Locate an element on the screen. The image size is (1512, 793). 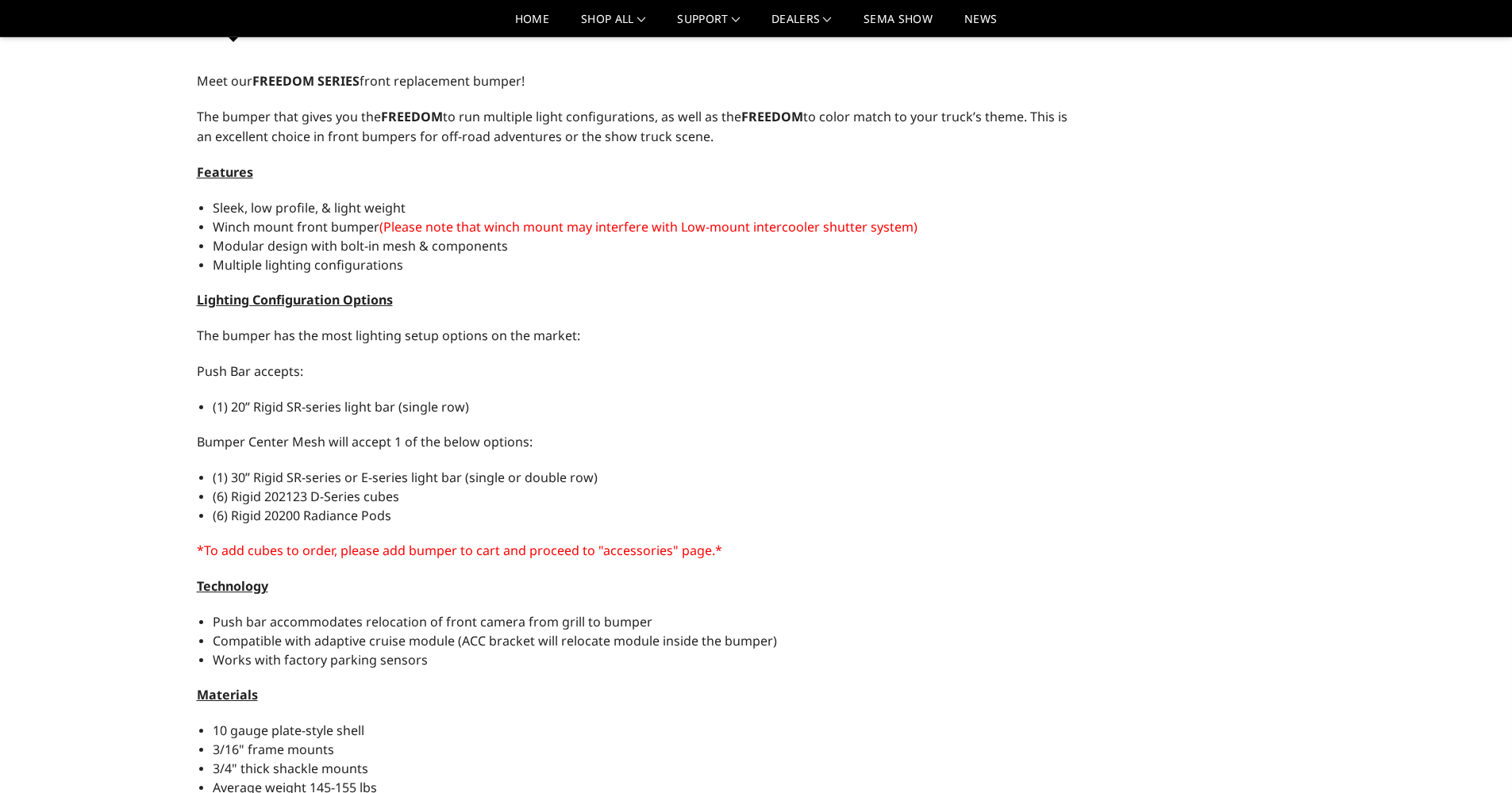
span: The bumper that gives you the to run multiple light configurations, as well as the to color match... is located at coordinates (631, 126).